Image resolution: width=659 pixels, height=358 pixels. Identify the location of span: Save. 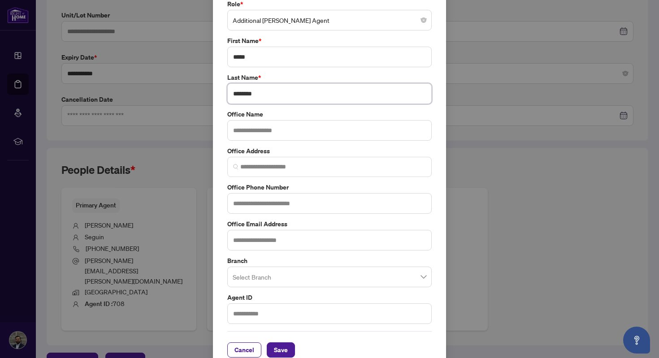
(281, 350).